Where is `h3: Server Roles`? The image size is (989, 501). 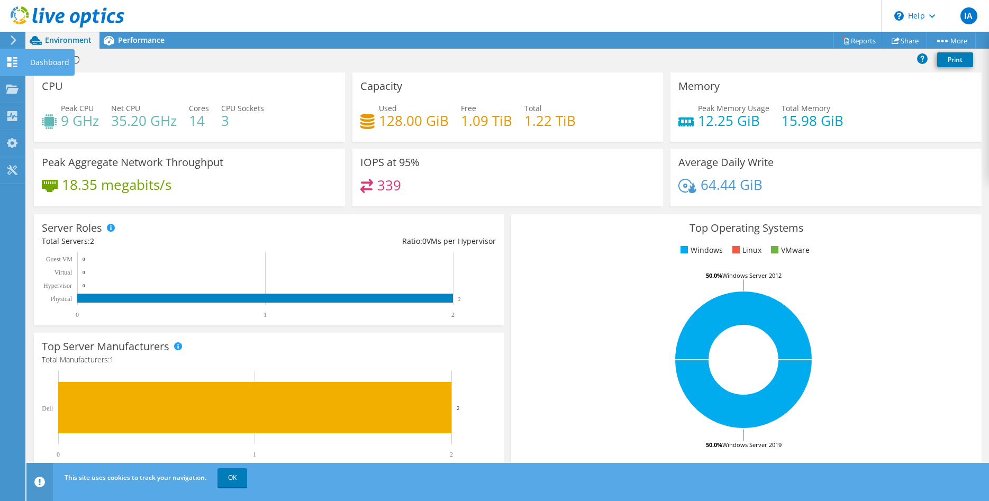 h3: Server Roles is located at coordinates (72, 228).